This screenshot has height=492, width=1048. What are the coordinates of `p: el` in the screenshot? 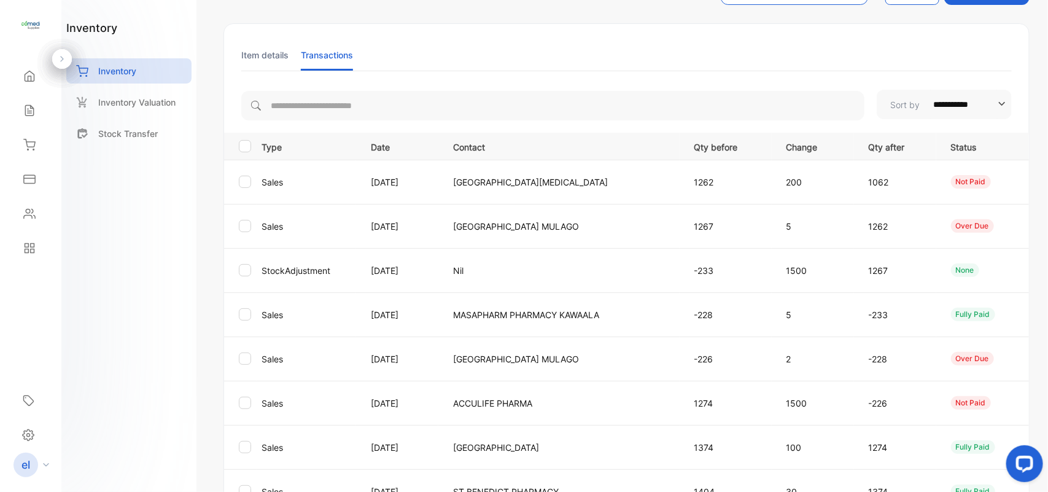 It's located at (26, 465).